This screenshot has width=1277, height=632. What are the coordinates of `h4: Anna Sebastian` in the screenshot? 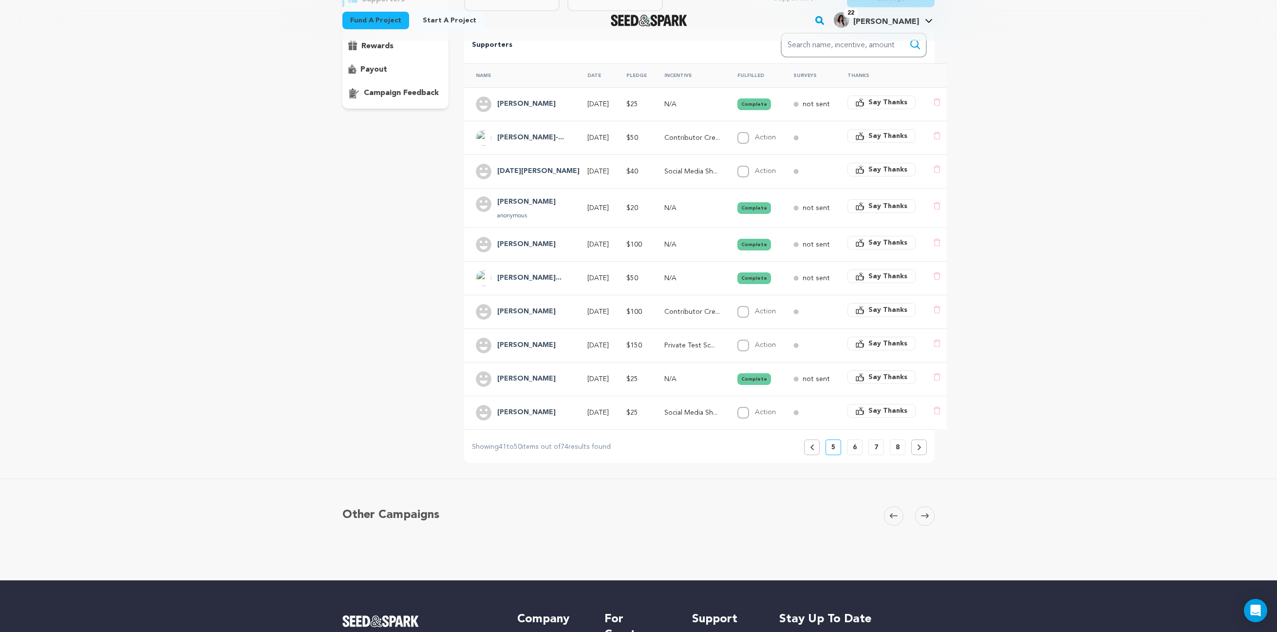 It's located at (527, 104).